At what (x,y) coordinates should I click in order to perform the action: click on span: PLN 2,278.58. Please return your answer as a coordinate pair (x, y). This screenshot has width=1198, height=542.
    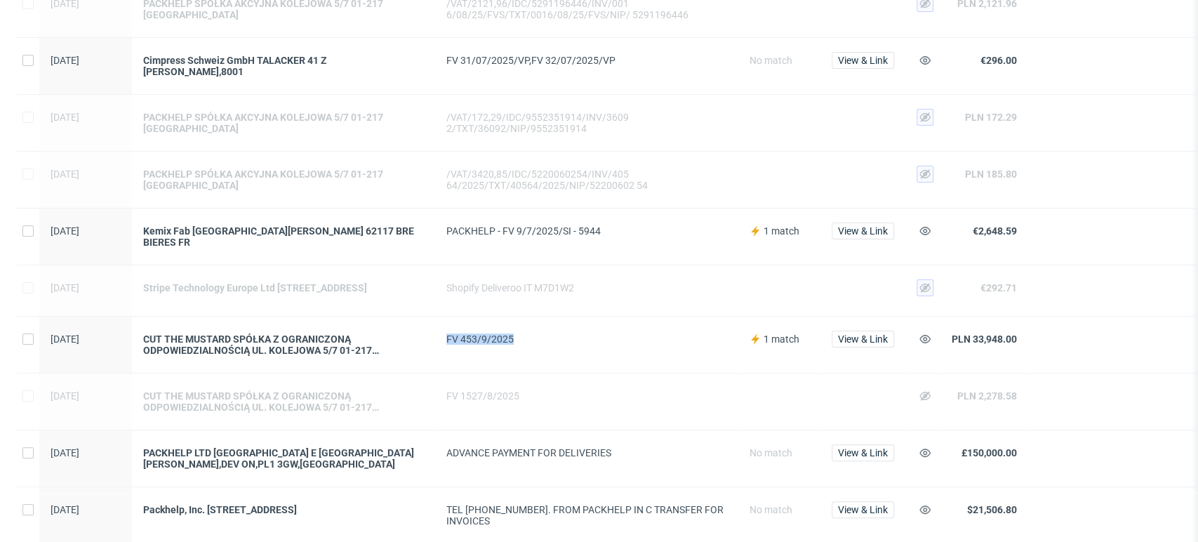
    Looking at the image, I should click on (987, 396).